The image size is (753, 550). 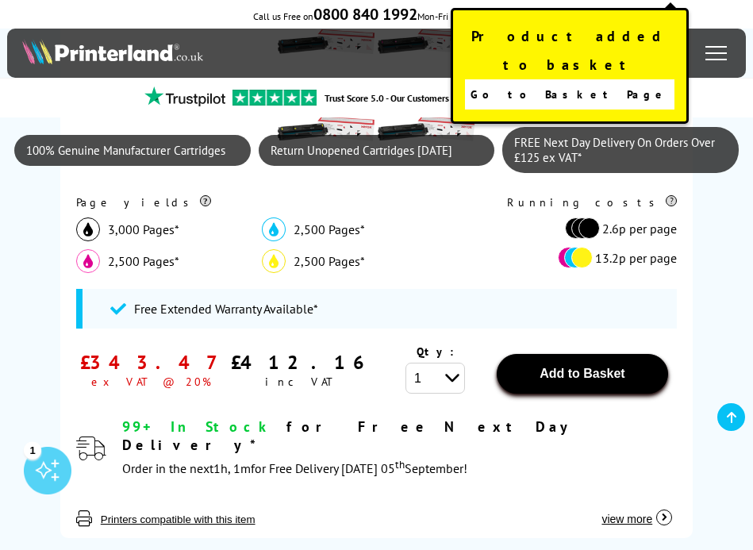 What do you see at coordinates (470, 98) in the screenshot?
I see `a: Trust Score 5.0 - Our Customers Love Us -Read over 8,000 Great Reviews!` at bounding box center [470, 98].